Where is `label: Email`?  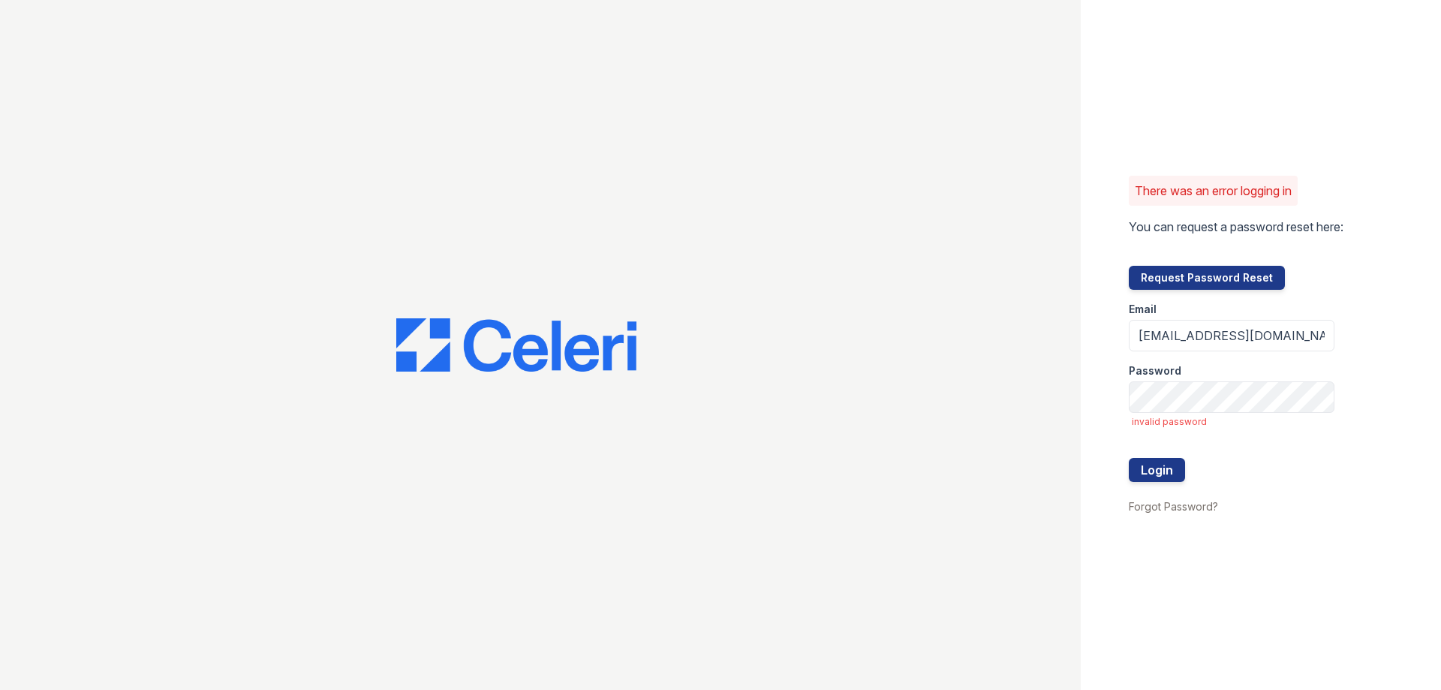 label: Email is located at coordinates (1143, 309).